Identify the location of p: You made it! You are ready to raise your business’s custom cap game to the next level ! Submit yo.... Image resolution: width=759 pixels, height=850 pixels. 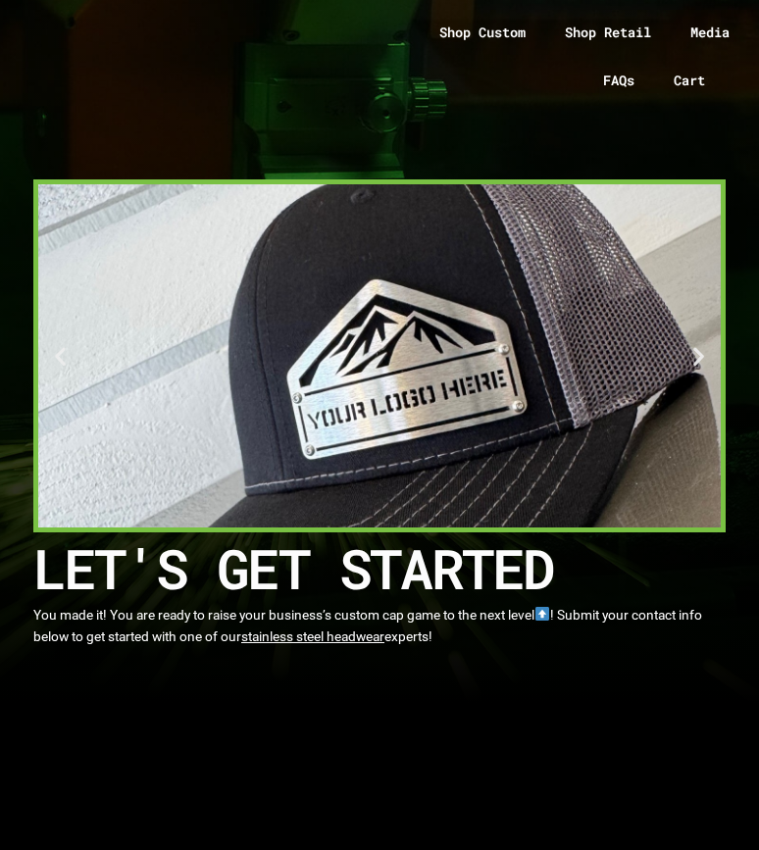
(379, 625).